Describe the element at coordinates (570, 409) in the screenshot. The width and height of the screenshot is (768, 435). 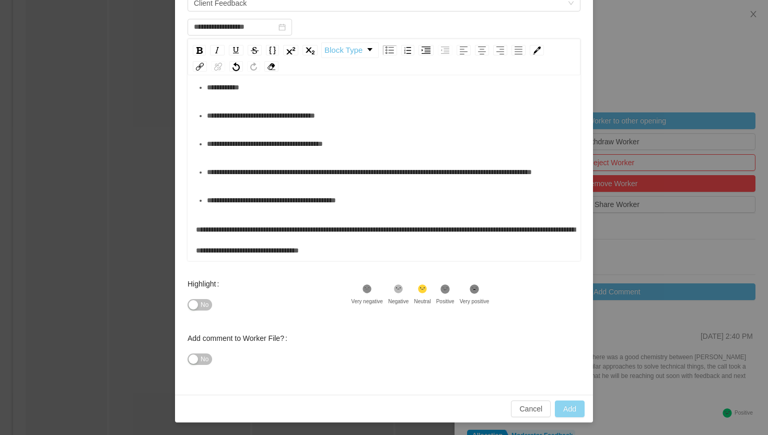
I see `button: Add` at that location.